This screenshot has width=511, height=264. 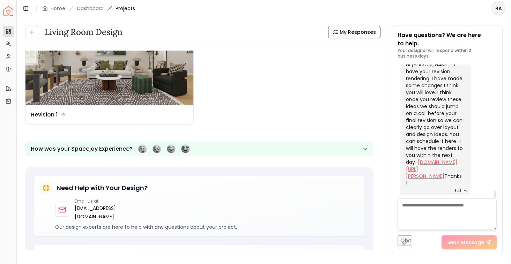 I want to click on p: Email us at, so click(x=99, y=201).